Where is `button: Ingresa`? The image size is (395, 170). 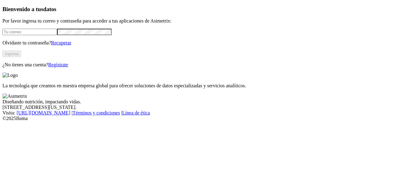 button: Ingresa is located at coordinates (12, 54).